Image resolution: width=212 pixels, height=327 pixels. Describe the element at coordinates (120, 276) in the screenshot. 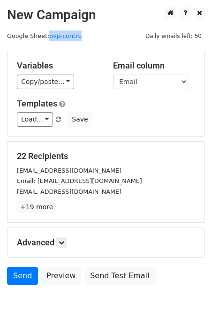

I see `a: Send Test Email` at that location.